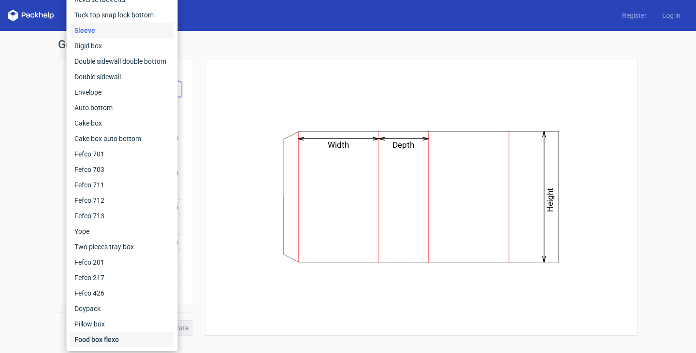  I want to click on div: Fefco 703, so click(122, 170).